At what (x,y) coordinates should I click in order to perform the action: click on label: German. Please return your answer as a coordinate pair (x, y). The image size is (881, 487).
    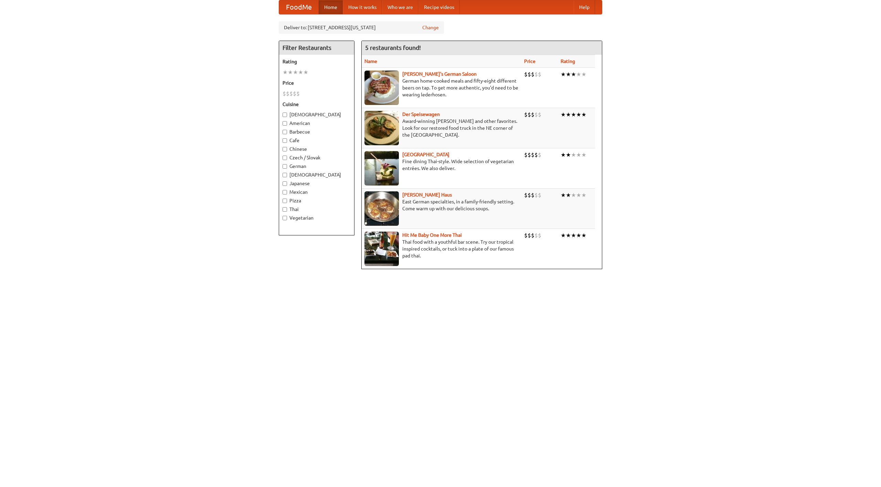
    Looking at the image, I should click on (317, 166).